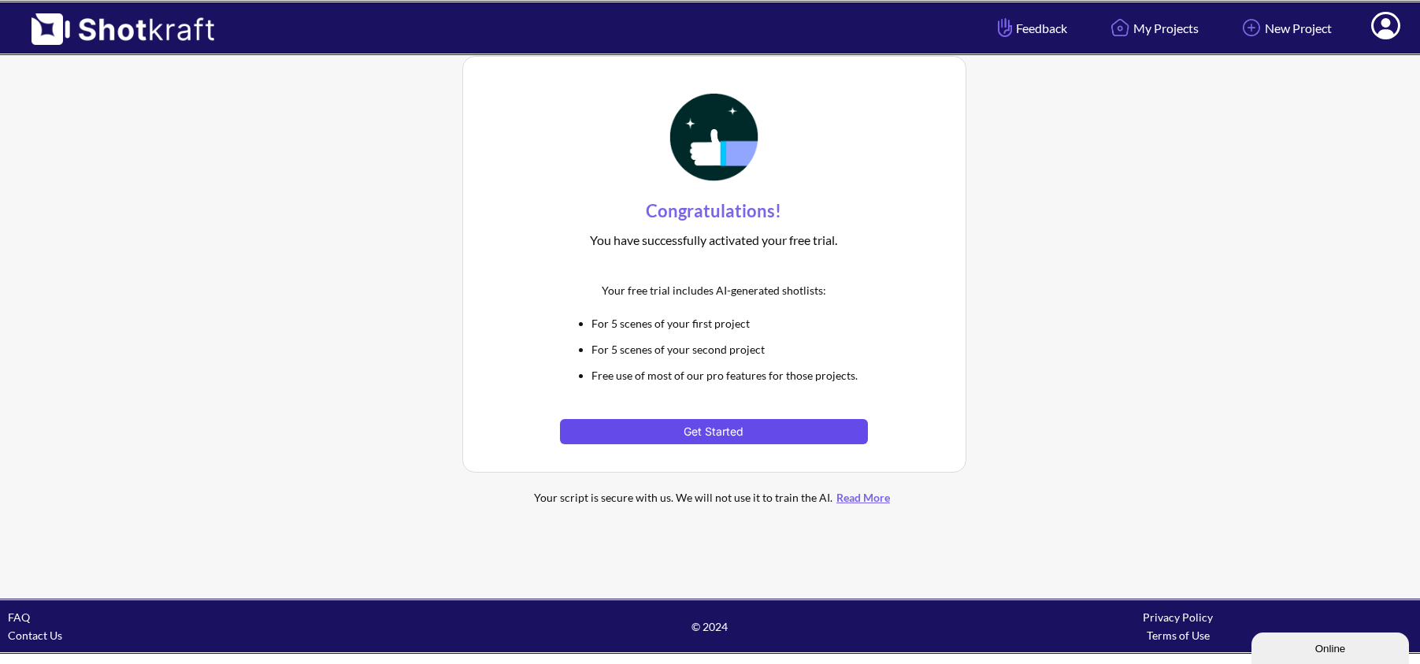 The width and height of the screenshot is (1420, 664). Describe the element at coordinates (1251, 28) in the screenshot. I see `img: Add Icon` at that location.